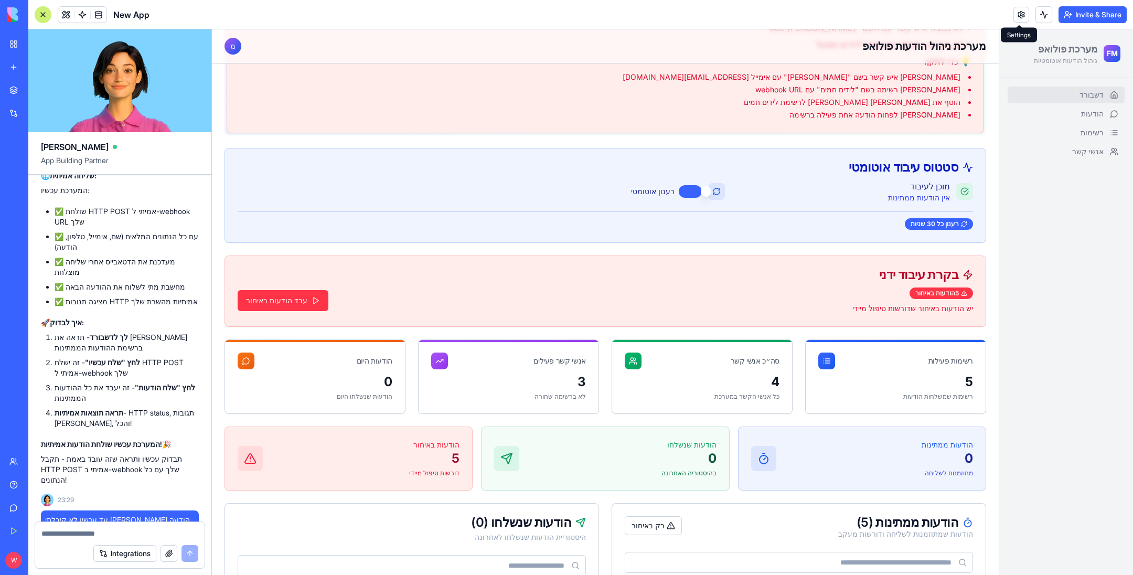 This screenshot has width=1133, height=575. I want to click on li: - זה ישלח HTTP POST אמיתי ל-webhook שלך, so click(126, 368).